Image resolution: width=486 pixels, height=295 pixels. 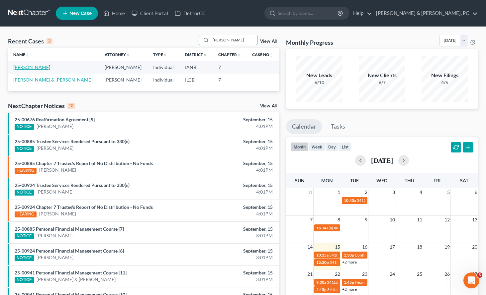 I want to click on span: 2, so click(x=366, y=193).